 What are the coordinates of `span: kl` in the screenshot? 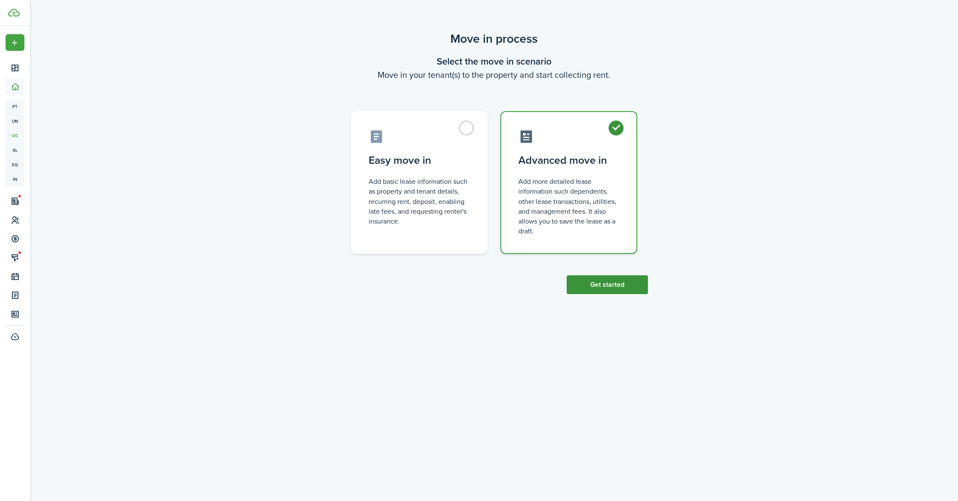 It's located at (15, 150).